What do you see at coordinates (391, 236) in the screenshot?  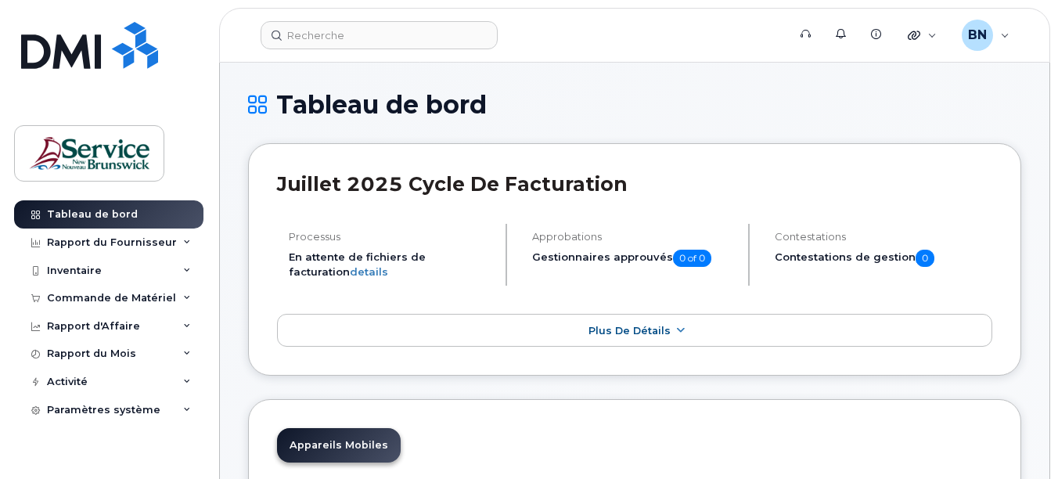 I see `h4: Processus` at bounding box center [391, 236].